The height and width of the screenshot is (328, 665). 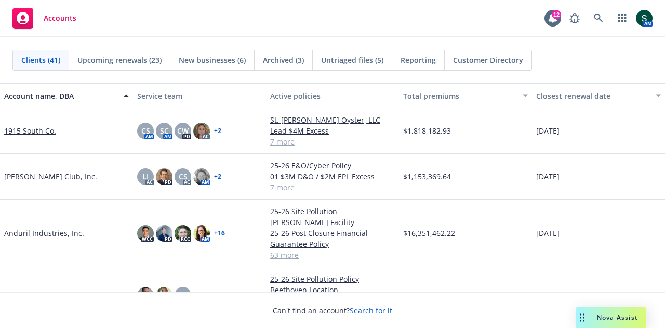 I want to click on div: Account name, DBA, so click(x=61, y=96).